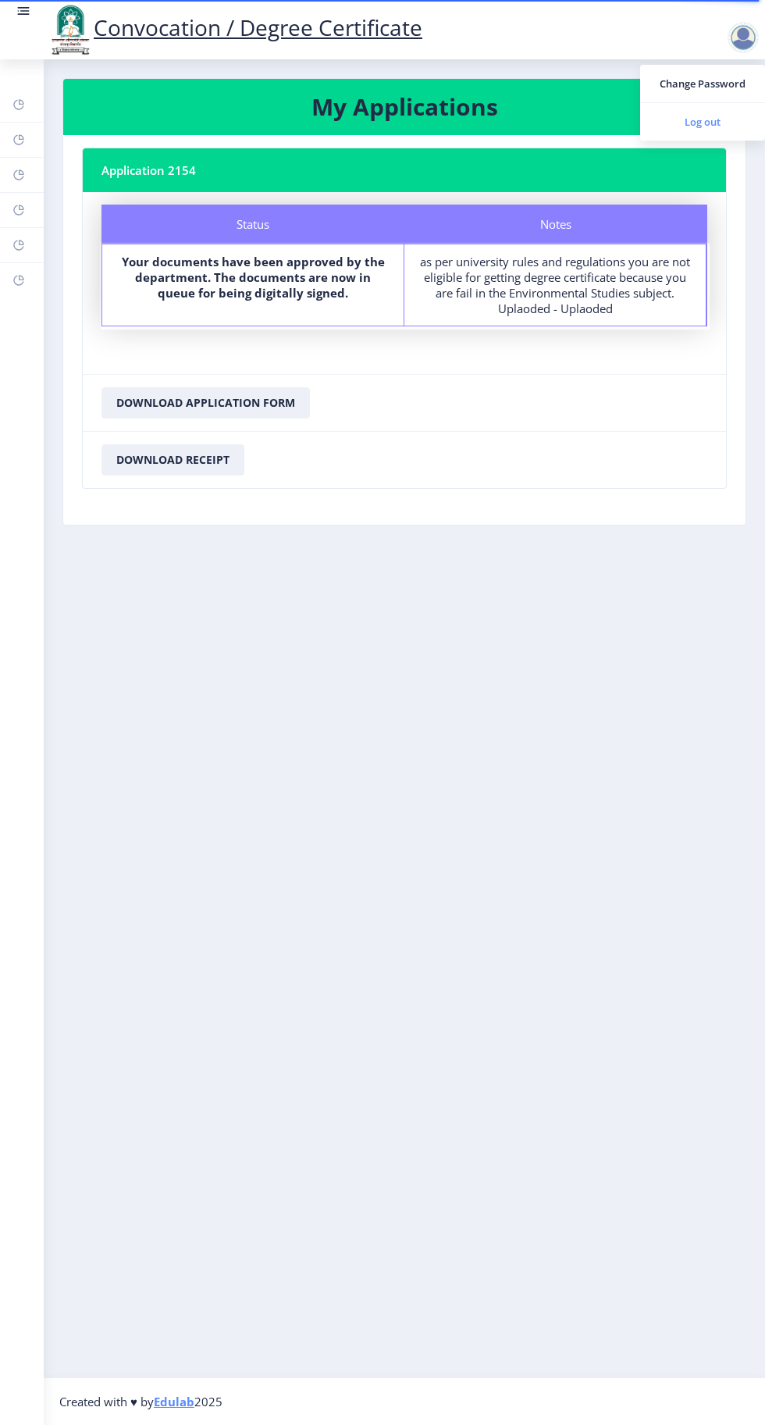 This screenshot has width=765, height=1425. What do you see at coordinates (234, 27) in the screenshot?
I see `a: Convocation / Degree Certificate` at bounding box center [234, 27].